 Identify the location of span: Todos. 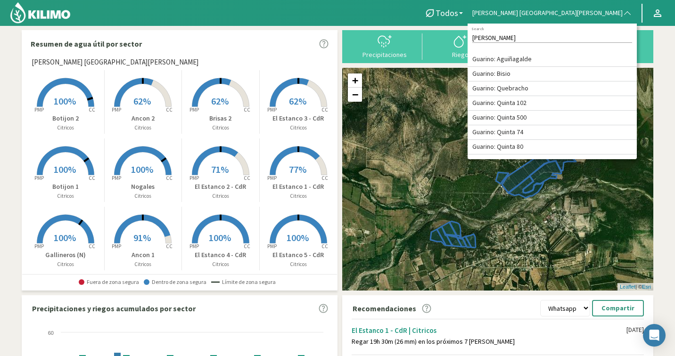
(447, 13).